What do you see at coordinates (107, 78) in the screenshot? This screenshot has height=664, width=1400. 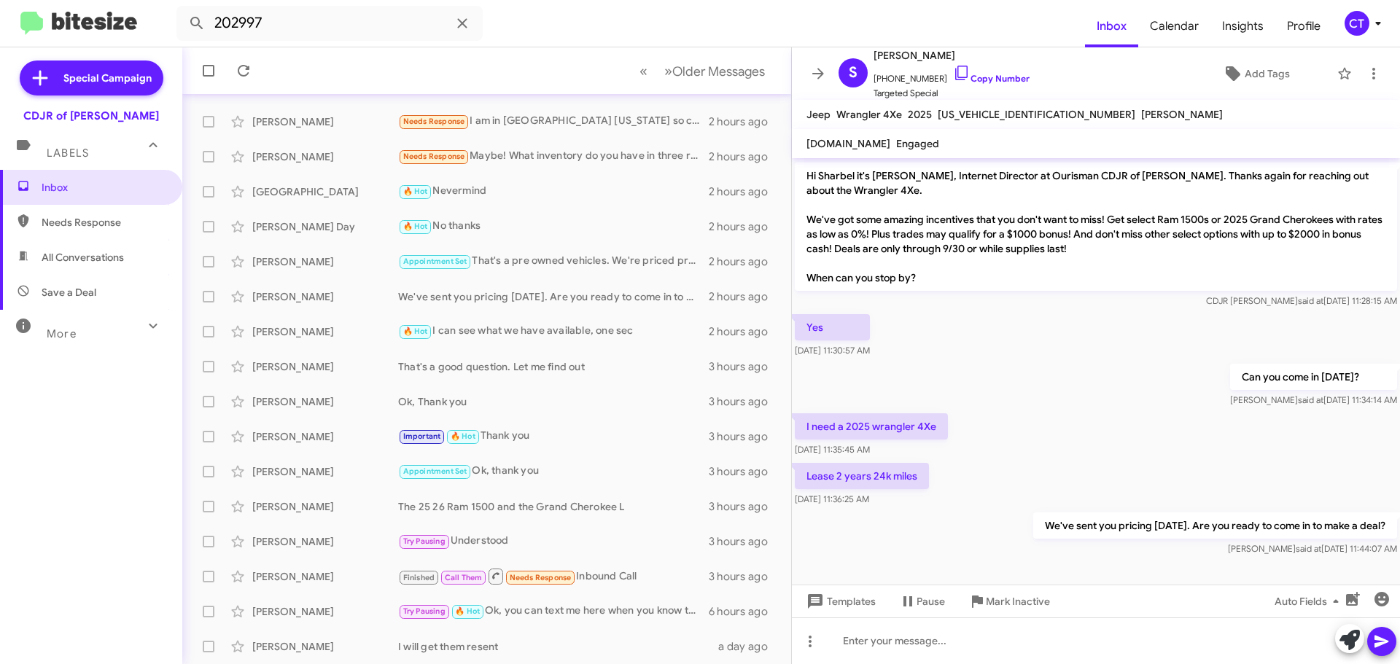 I see `span: Special Campaign` at bounding box center [107, 78].